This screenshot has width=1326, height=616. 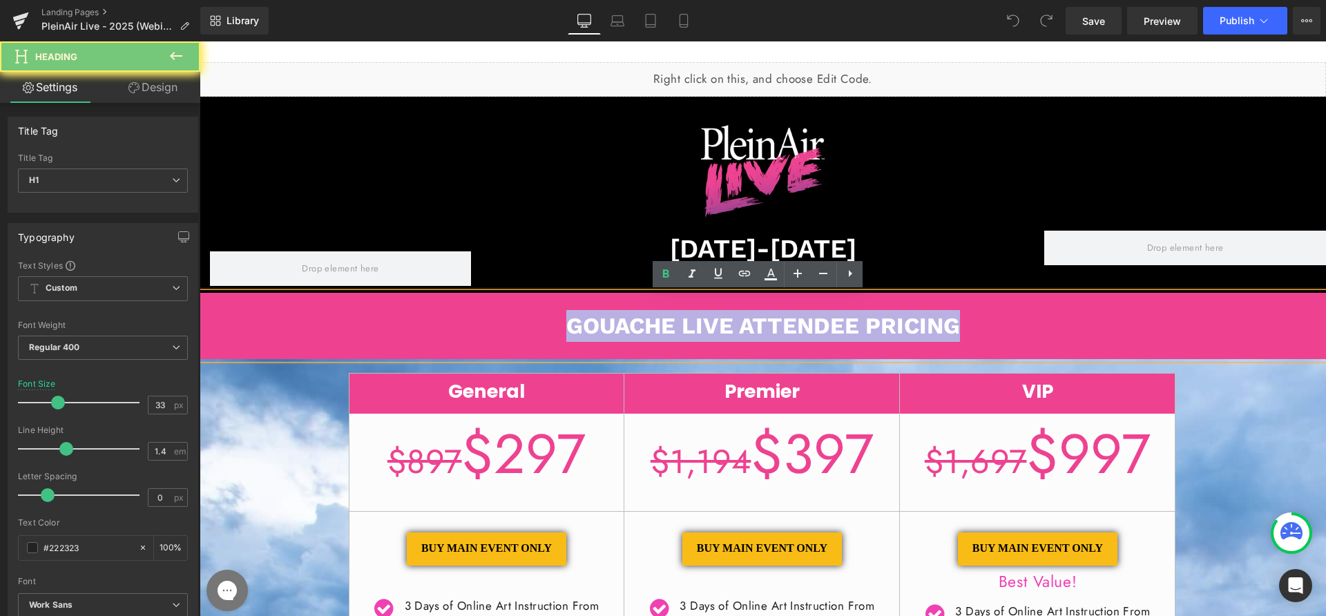 I want to click on span: Preview, so click(x=1162, y=21).